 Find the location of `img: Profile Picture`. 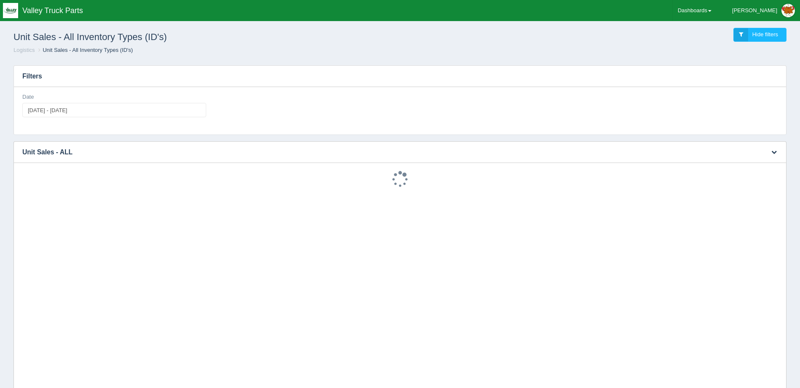

img: Profile Picture is located at coordinates (788, 11).